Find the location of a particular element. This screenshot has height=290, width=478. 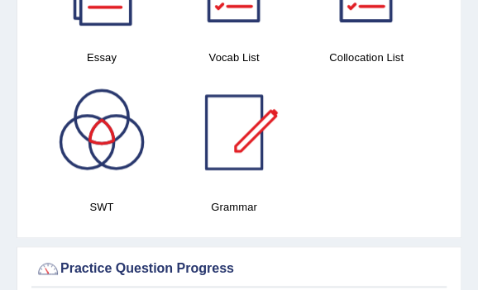

h4: Grammar is located at coordinates (234, 207).